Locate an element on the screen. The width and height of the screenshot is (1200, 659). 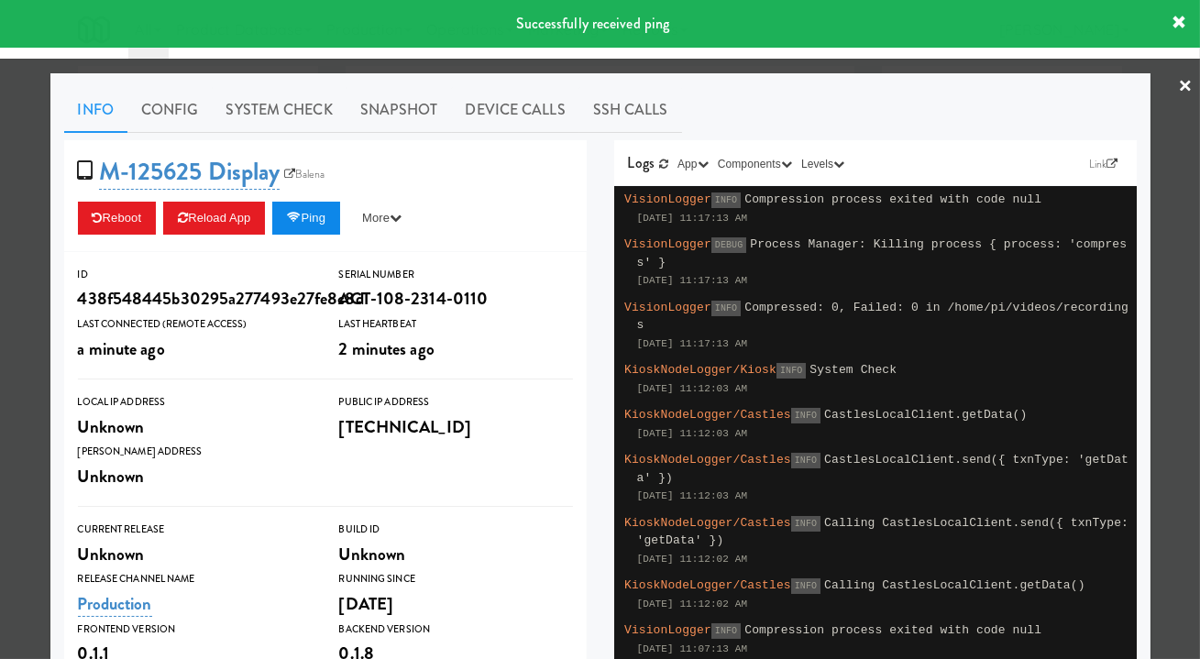
a: Config is located at coordinates (170, 110).